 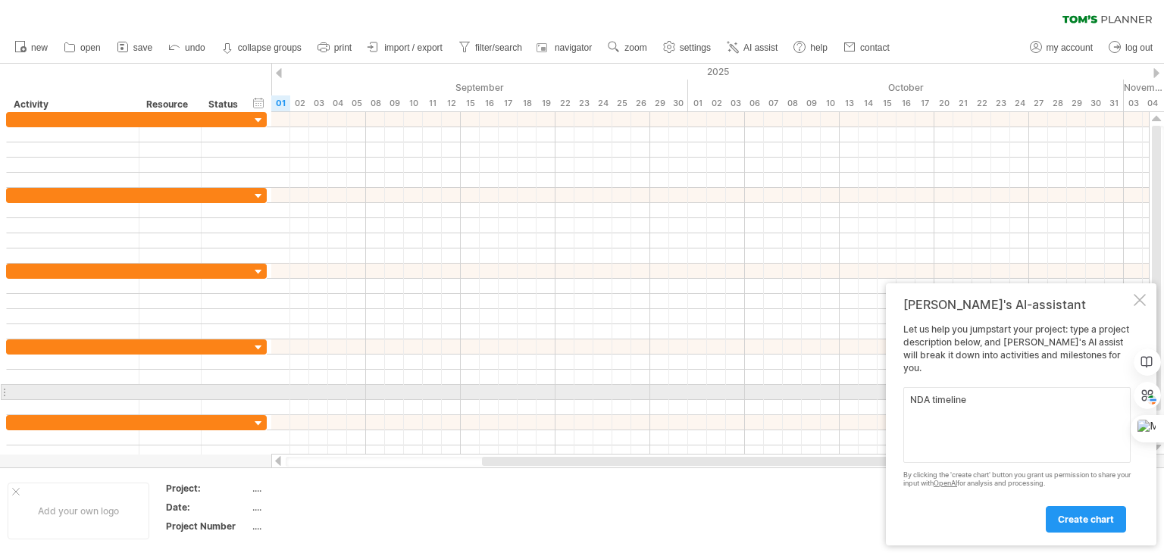 What do you see at coordinates (225, 105) in the screenshot?
I see `div: Status` at bounding box center [225, 105].